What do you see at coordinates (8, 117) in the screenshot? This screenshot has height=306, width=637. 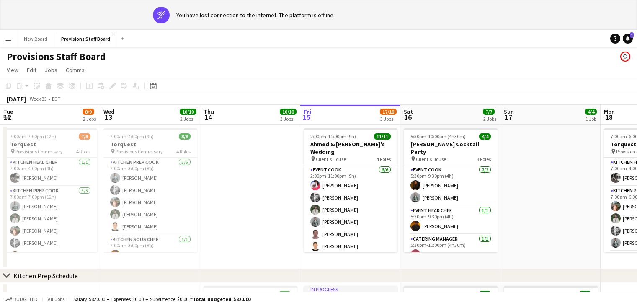 I see `span: 12` at bounding box center [8, 117].